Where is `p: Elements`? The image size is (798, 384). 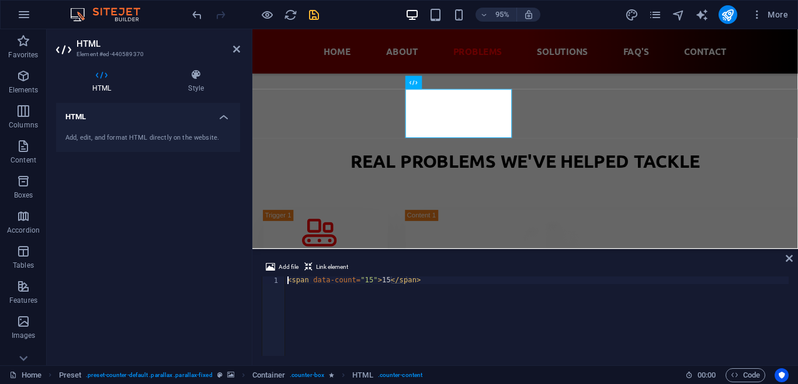 p: Elements is located at coordinates (23, 90).